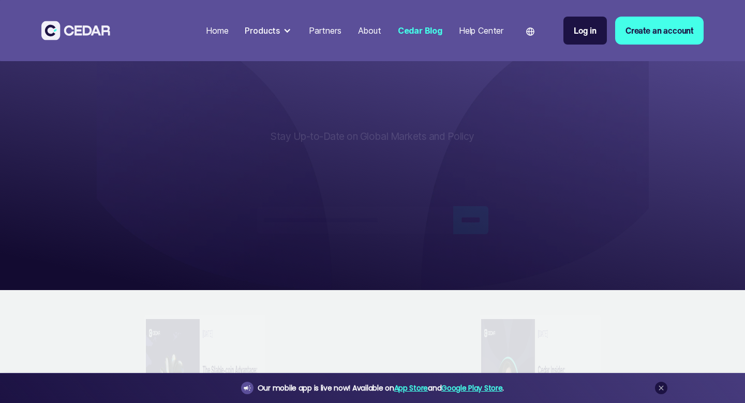  What do you see at coordinates (420, 31) in the screenshot?
I see `a: Cedar Blog` at bounding box center [420, 31].